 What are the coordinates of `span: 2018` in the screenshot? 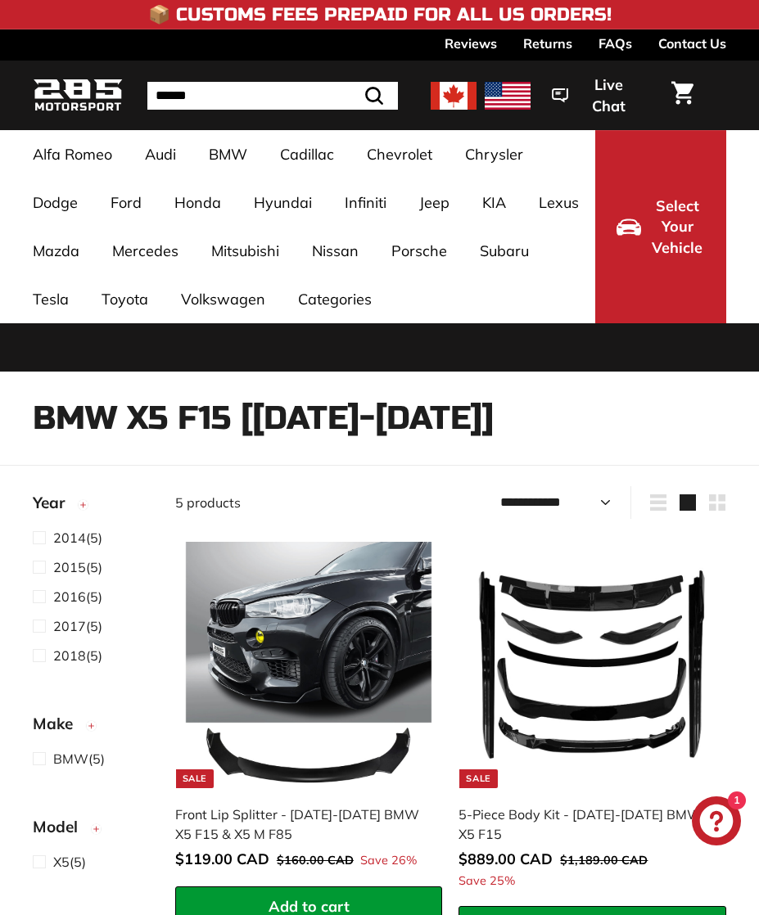 It's located at (70, 656).